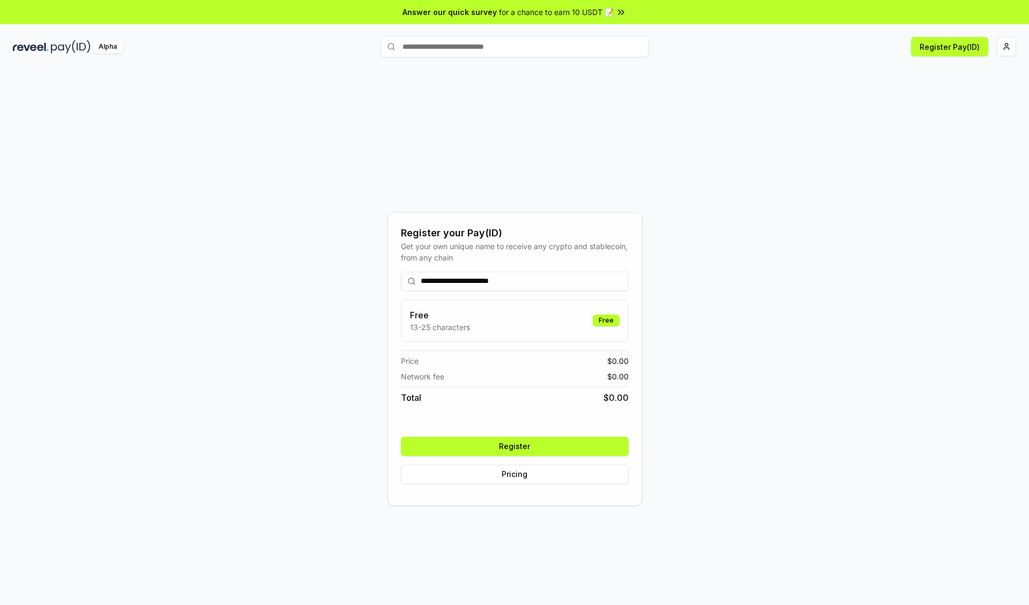  What do you see at coordinates (515, 447) in the screenshot?
I see `button: Register` at bounding box center [515, 447].